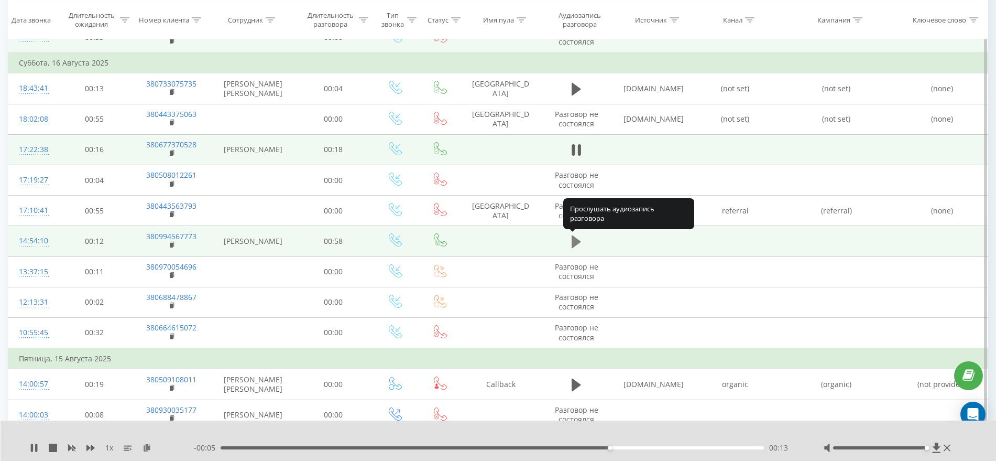  Describe the element at coordinates (94, 272) in the screenshot. I see `td: 00:11` at that location.